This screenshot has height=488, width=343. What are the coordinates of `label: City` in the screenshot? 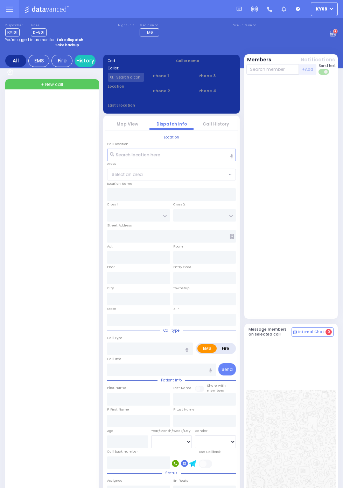 It's located at (110, 288).